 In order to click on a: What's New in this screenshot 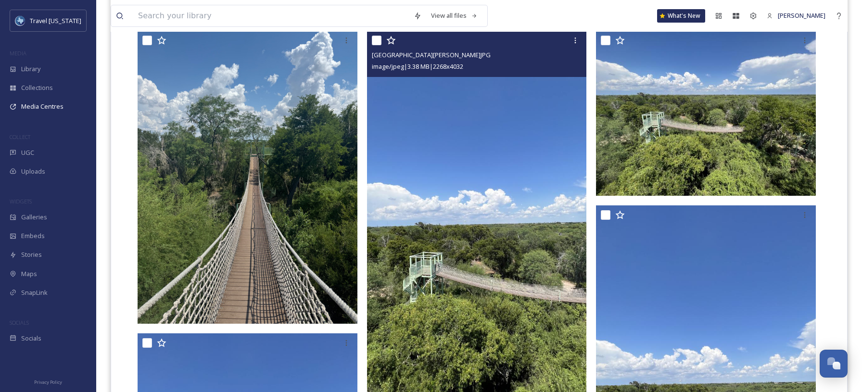, I will do `click(681, 16)`.